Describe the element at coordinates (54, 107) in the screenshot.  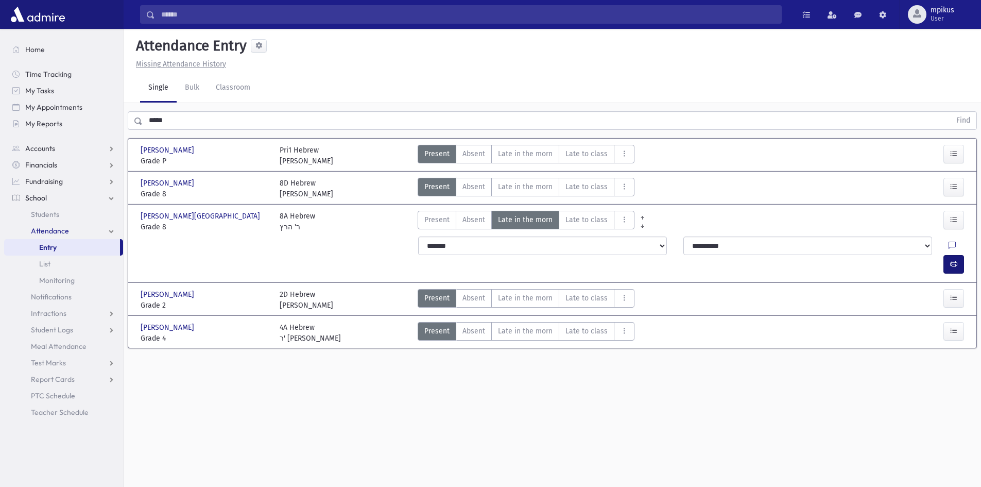
I see `span: My Appointments` at that location.